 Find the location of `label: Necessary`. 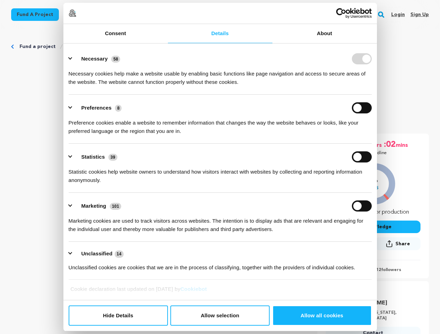

label: Necessary is located at coordinates (94, 59).